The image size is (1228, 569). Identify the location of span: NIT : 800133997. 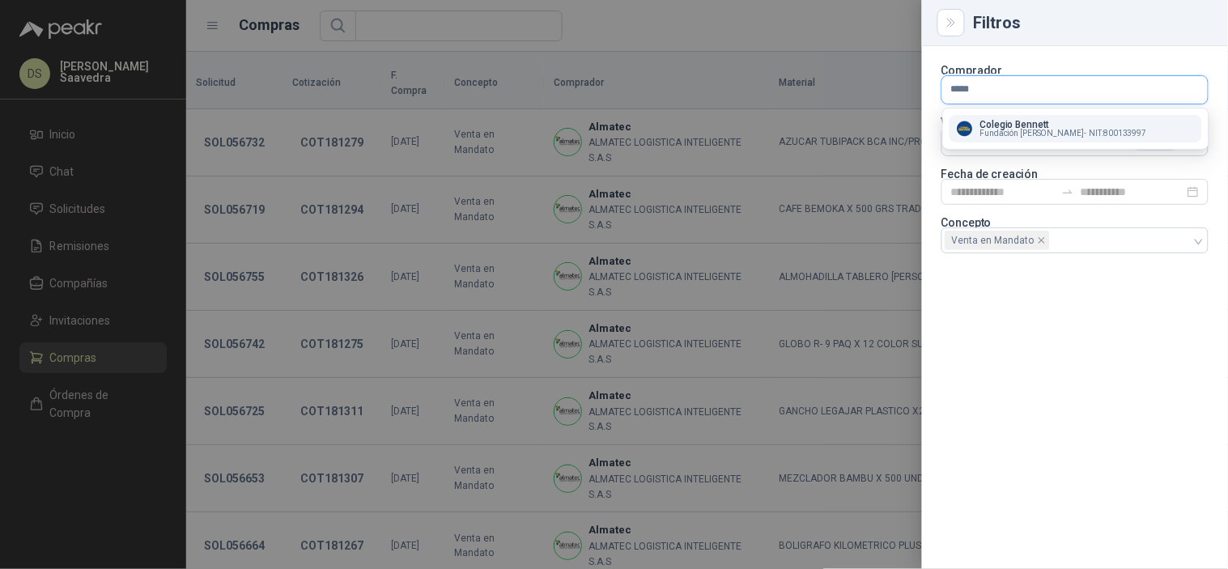
(1118, 134).